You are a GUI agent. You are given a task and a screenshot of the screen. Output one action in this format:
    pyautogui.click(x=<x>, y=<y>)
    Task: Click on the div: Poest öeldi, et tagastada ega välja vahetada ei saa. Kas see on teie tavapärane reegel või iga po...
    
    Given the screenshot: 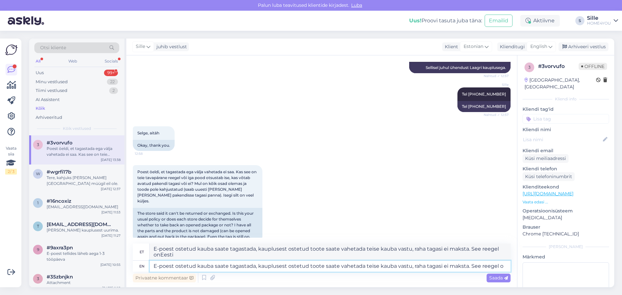 What is the action you would take?
    pyautogui.click(x=84, y=152)
    